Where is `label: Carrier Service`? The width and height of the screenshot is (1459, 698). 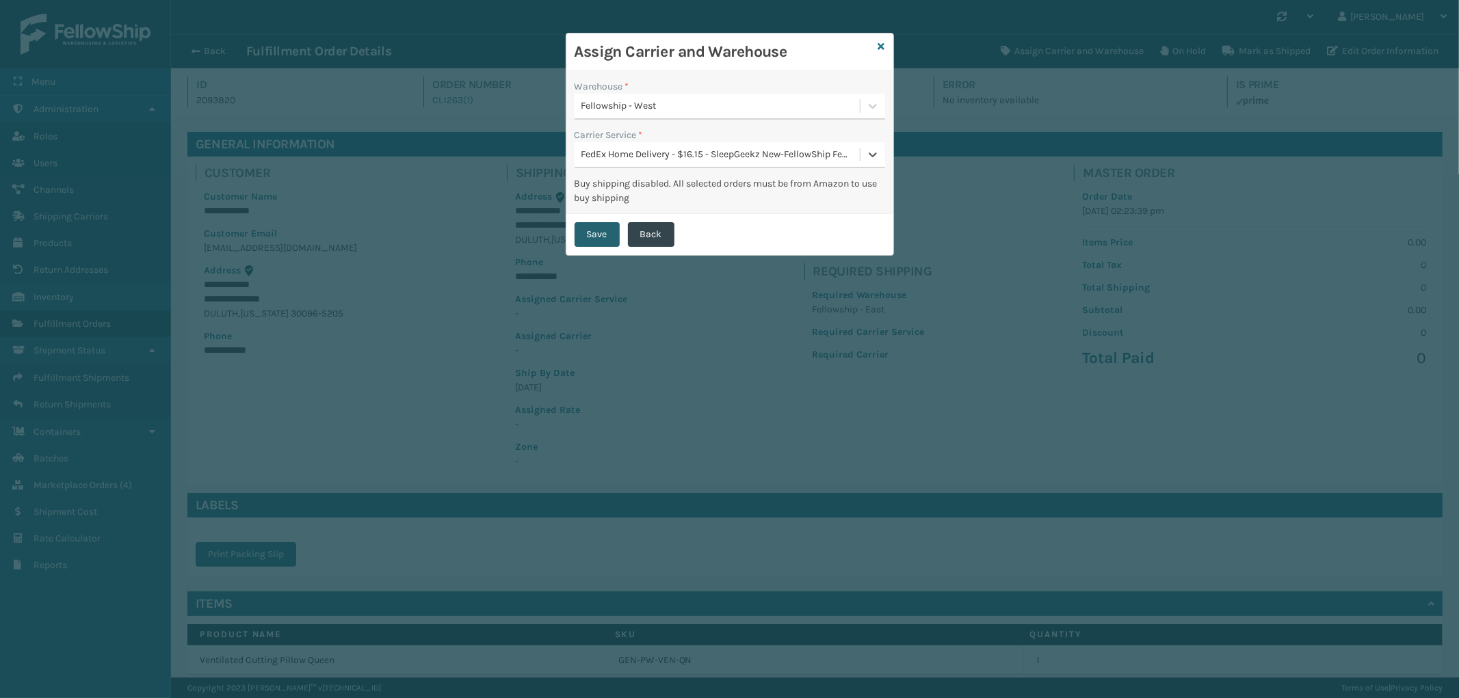 label: Carrier Service is located at coordinates (609, 135).